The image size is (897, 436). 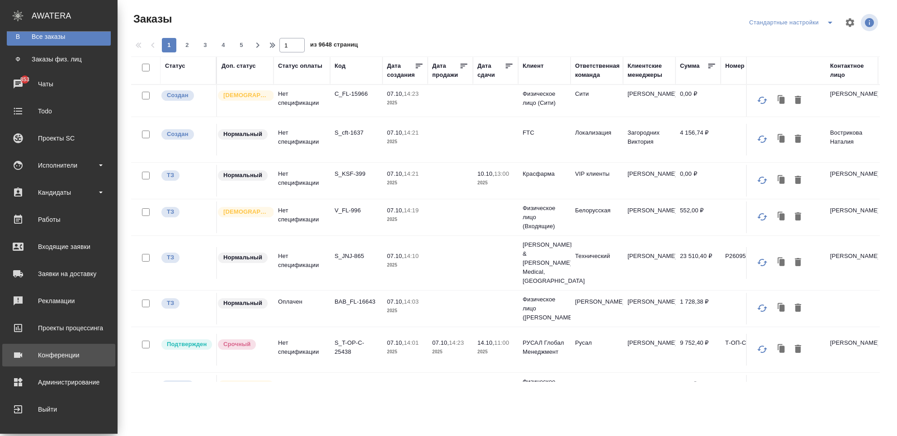 I want to click on p: FTC, so click(x=544, y=133).